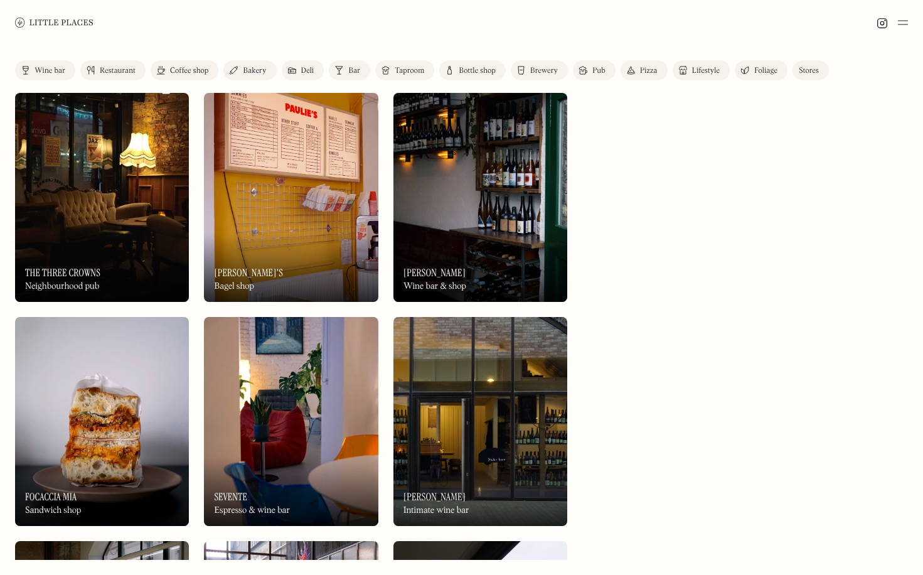  I want to click on div: Wine bar & shop, so click(435, 286).